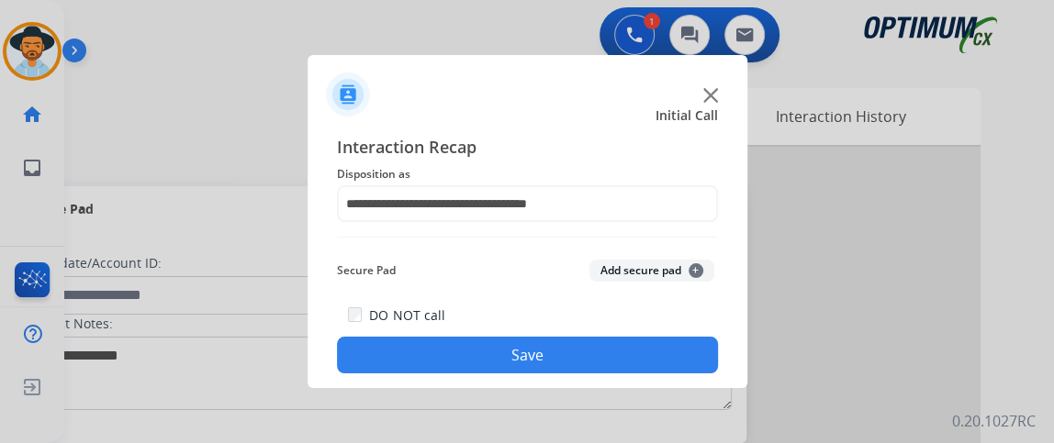  What do you see at coordinates (407, 316) in the screenshot?
I see `label: DO NOT call` at bounding box center [407, 316].